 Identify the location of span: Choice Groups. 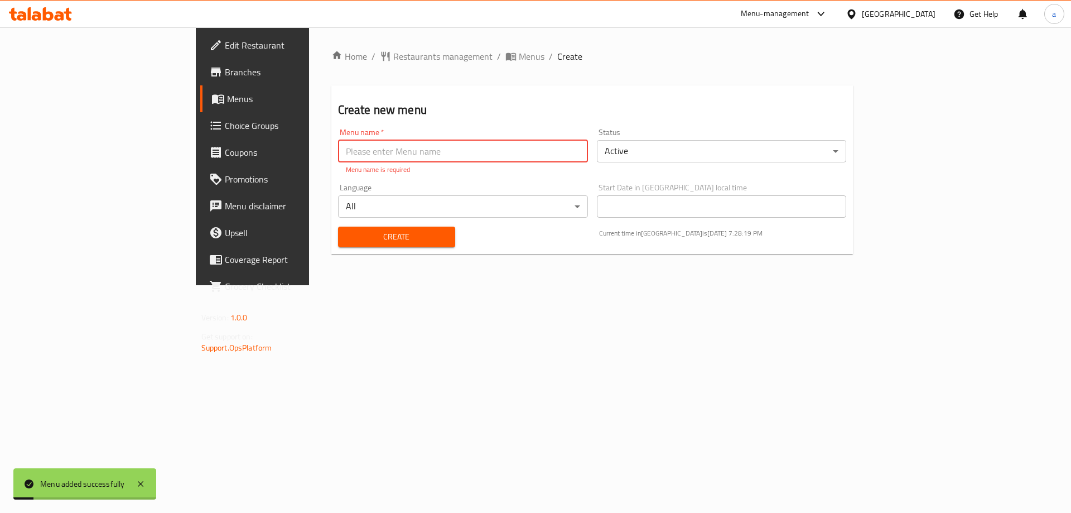
(295, 126).